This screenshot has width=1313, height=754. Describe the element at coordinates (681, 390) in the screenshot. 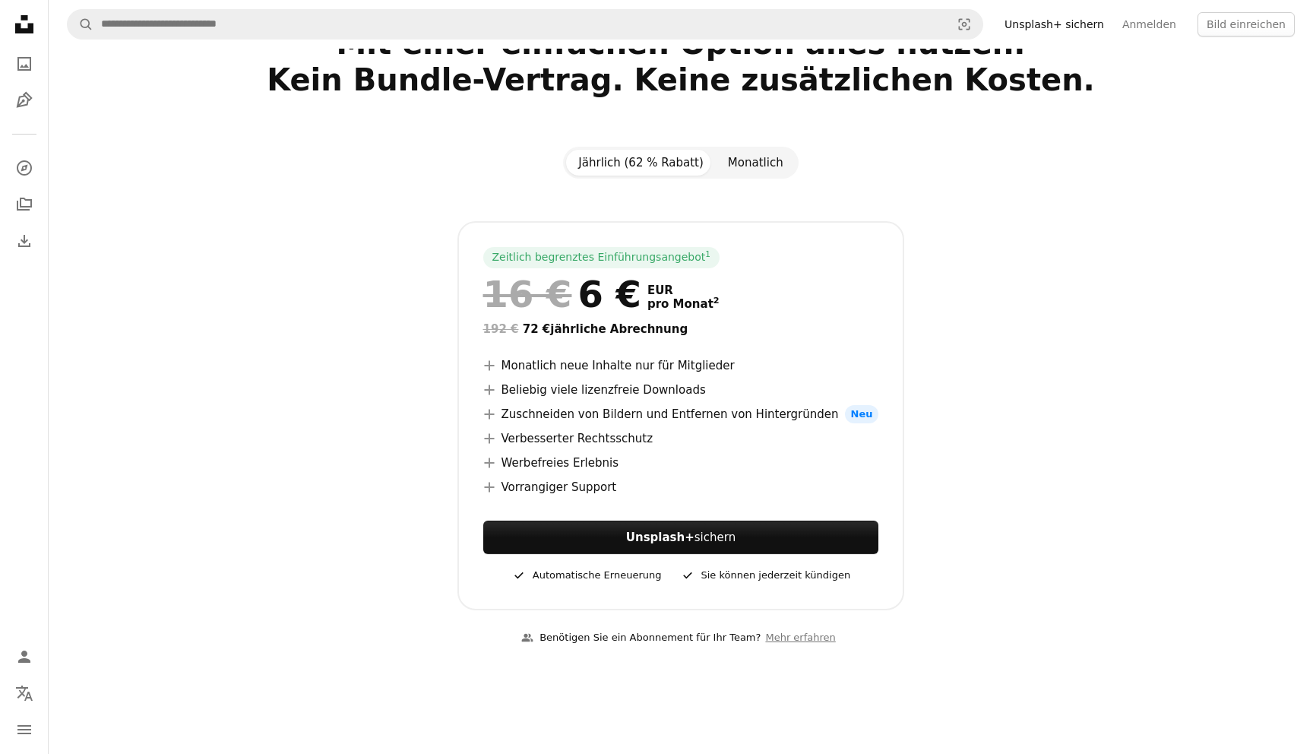

I see `li: Beliebig viele lizenzfreie Downloads` at that location.